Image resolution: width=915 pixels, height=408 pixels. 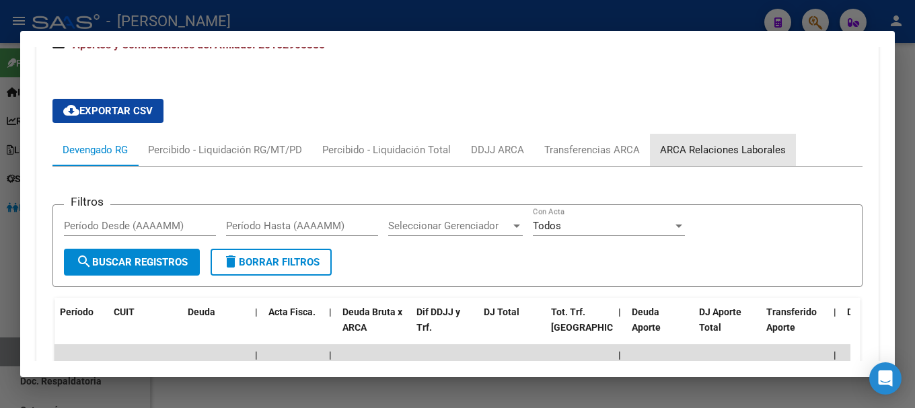 What do you see at coordinates (231, 262) in the screenshot?
I see `mat-icon: delete` at bounding box center [231, 262].